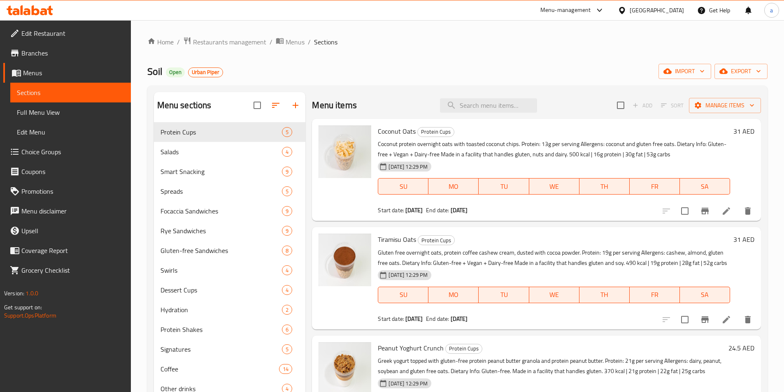  I want to click on div: Salads4, so click(230, 152).